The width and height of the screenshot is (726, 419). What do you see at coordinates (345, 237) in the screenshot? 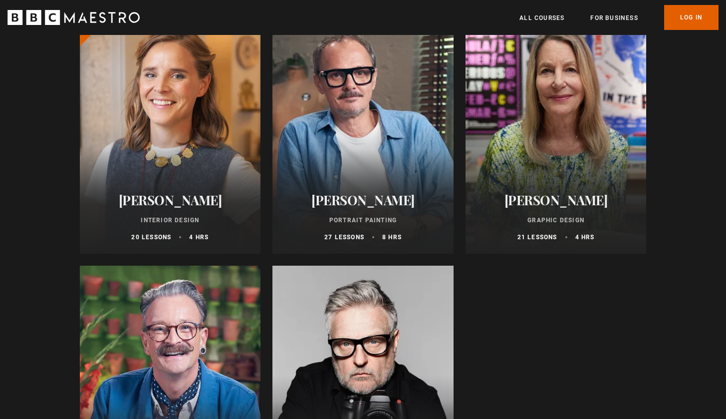
I see `p: 27 lessons` at bounding box center [345, 237].